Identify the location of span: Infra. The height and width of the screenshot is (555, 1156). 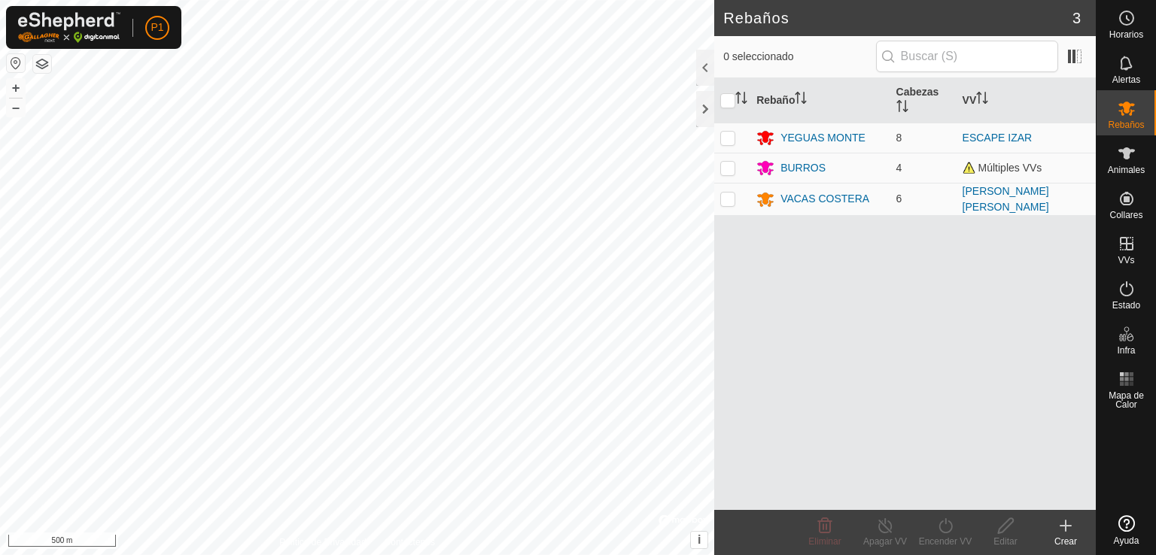
(1126, 351).